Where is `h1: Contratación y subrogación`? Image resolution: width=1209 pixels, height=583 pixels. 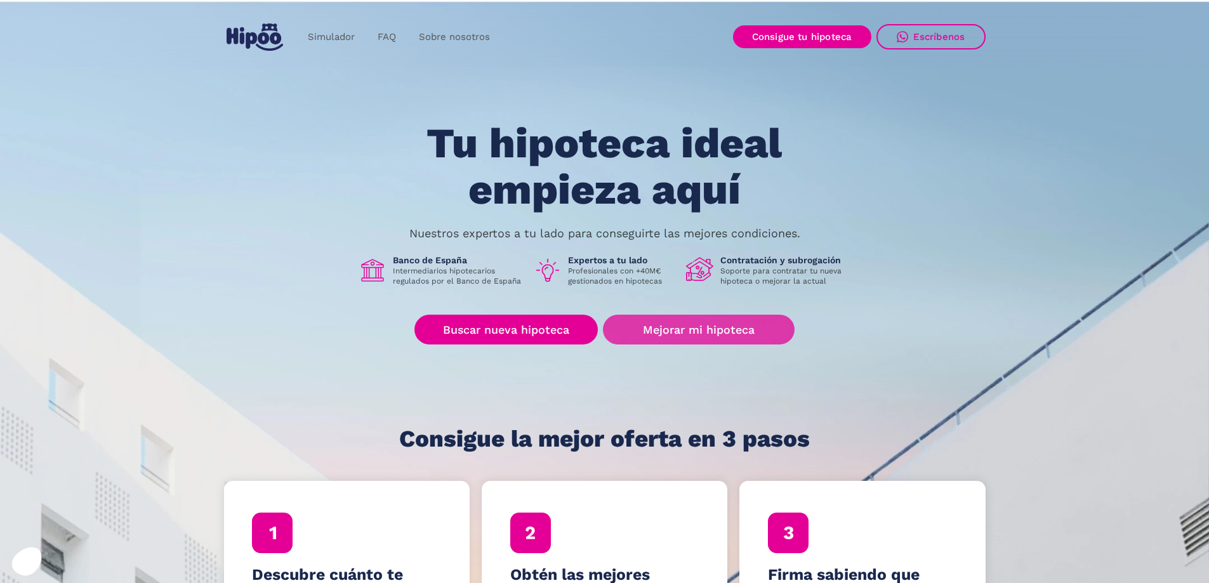 h1: Contratación y subrogación is located at coordinates (786, 260).